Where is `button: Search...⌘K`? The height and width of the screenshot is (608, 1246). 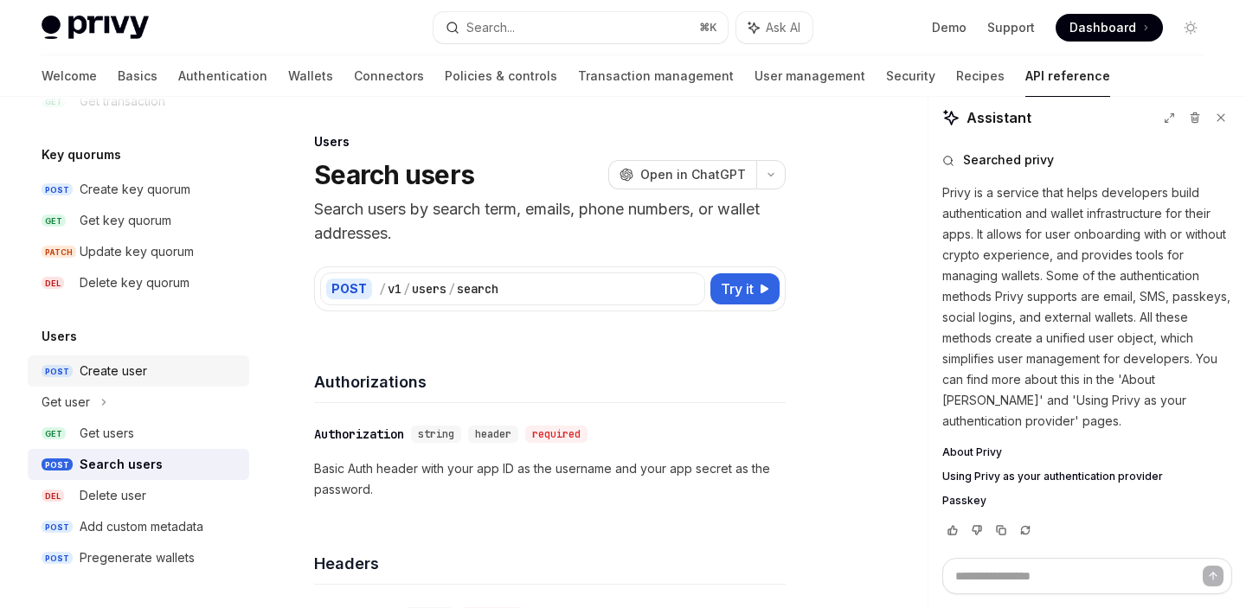
button: Search...⌘K is located at coordinates (580, 28).